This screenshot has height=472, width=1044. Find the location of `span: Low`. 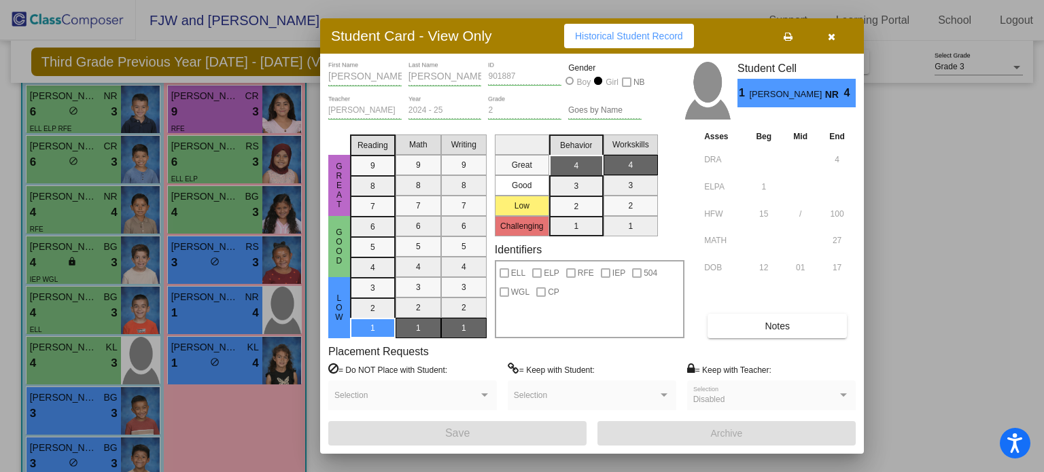

span: Low is located at coordinates (339, 308).